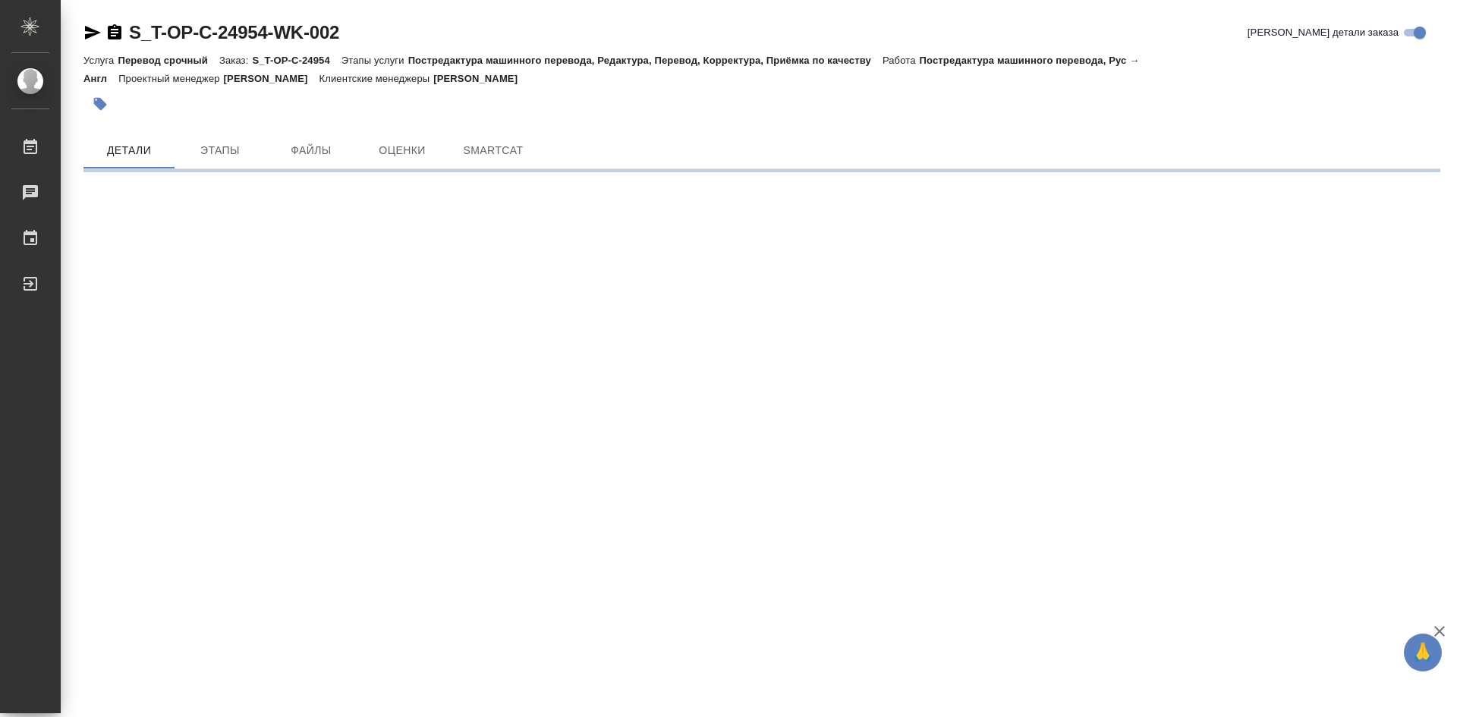 This screenshot has height=717, width=1457. Describe the element at coordinates (296, 60) in the screenshot. I see `p: S_T-OP-C-24954` at that location.